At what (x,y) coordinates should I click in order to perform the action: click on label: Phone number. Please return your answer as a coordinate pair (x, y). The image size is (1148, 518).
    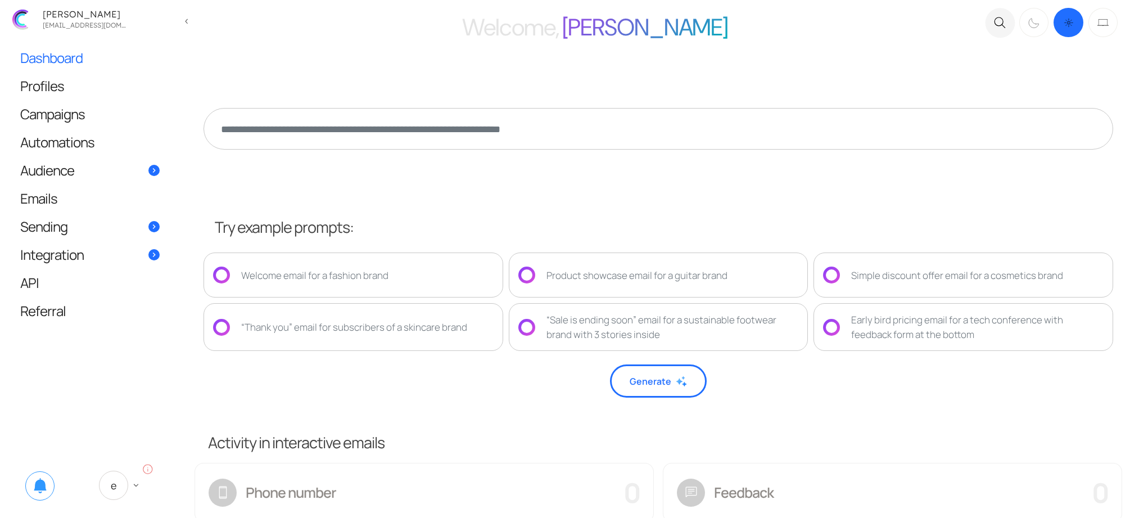
    Looking at the image, I should click on (291, 492).